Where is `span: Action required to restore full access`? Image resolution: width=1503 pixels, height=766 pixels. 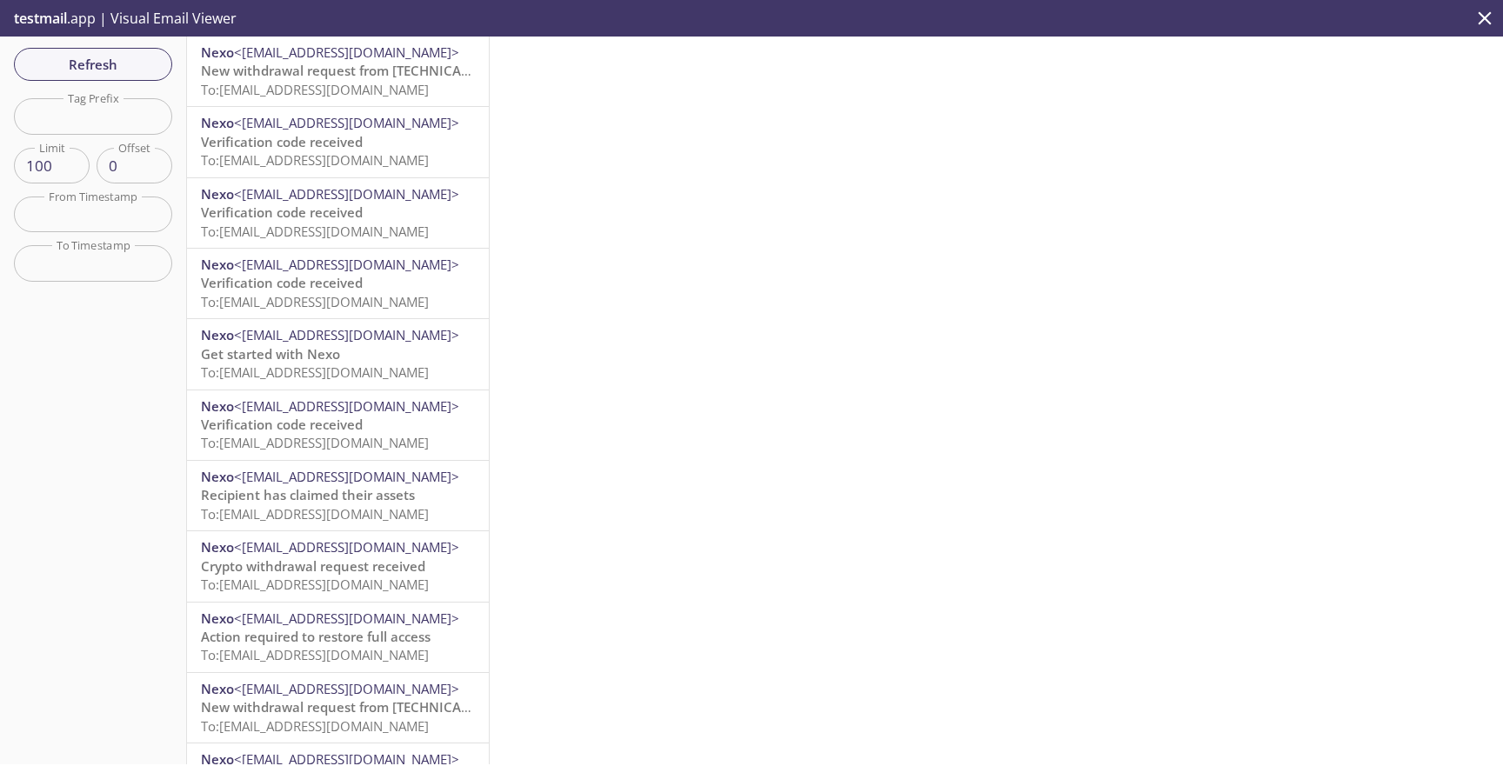
span: Action required to restore full access is located at coordinates (316, 637).